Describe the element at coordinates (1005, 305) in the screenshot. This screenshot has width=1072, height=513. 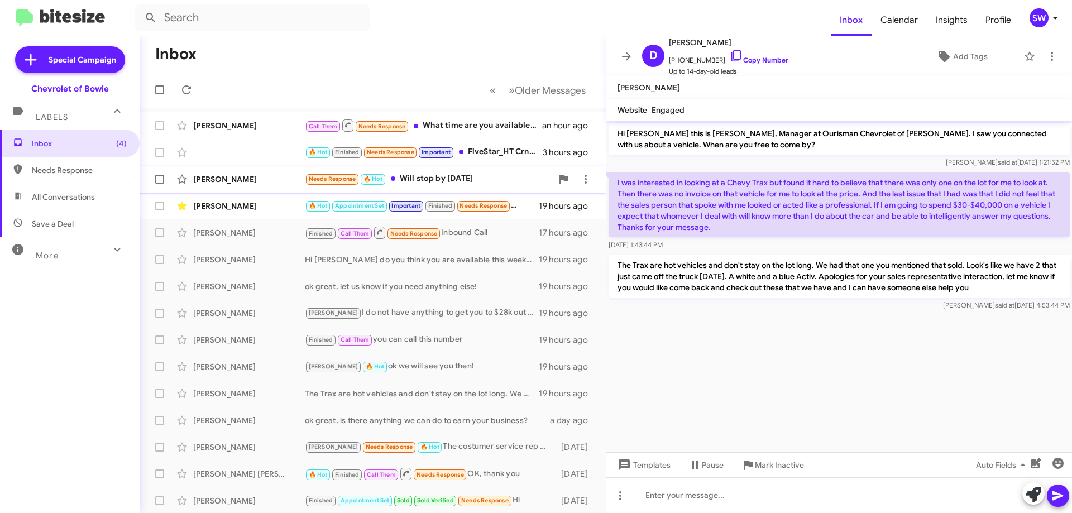
I see `span: said at` at that location.